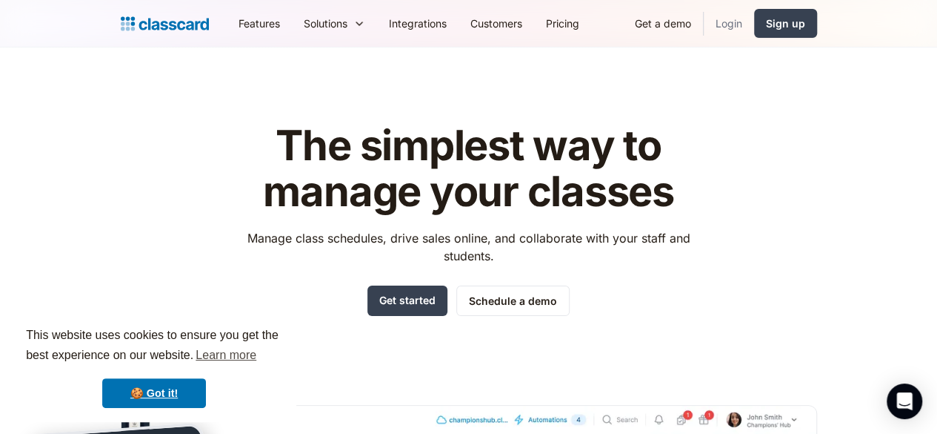 The height and width of the screenshot is (434, 937). What do you see at coordinates (468, 168) in the screenshot?
I see `h1: The simplest way to manage your classes` at bounding box center [468, 168].